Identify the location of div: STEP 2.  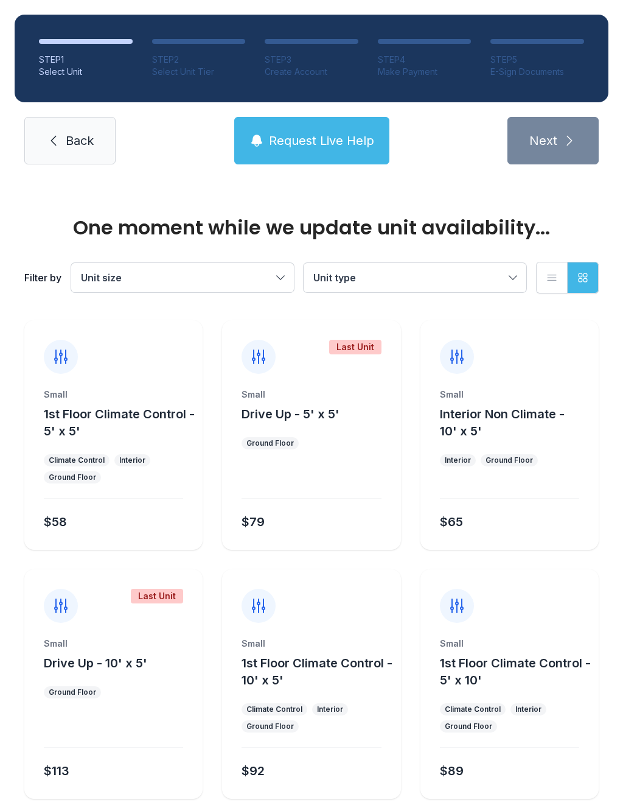
(199, 60).